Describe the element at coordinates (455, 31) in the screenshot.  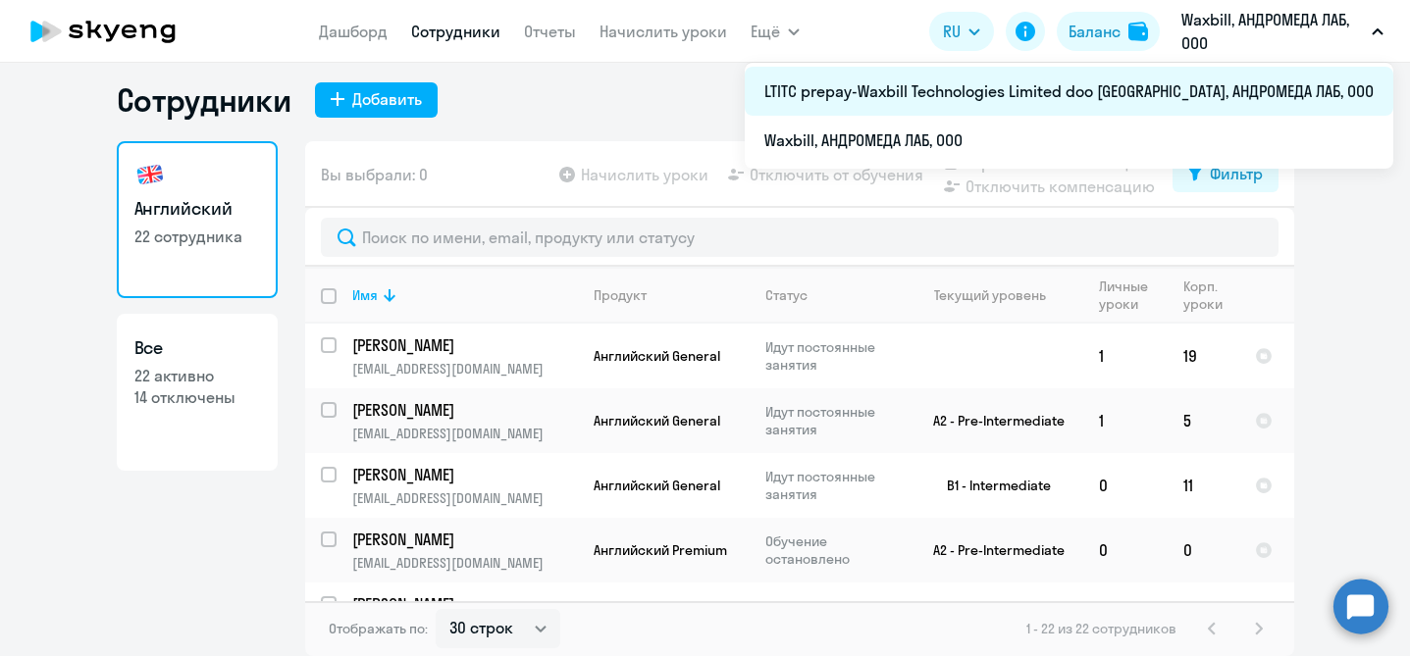
I see `a: Сотрудники` at that location.